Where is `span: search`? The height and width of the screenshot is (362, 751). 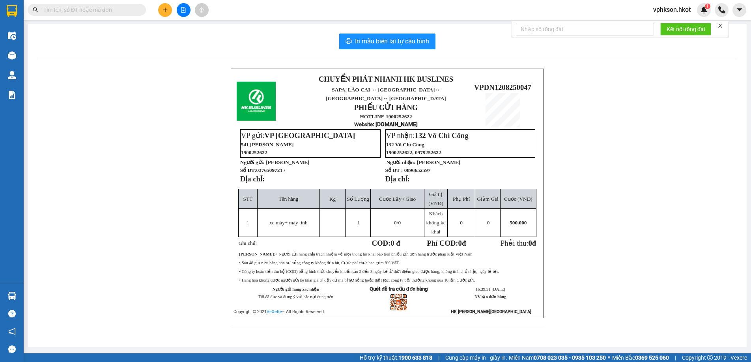
span: search is located at coordinates (36, 10).